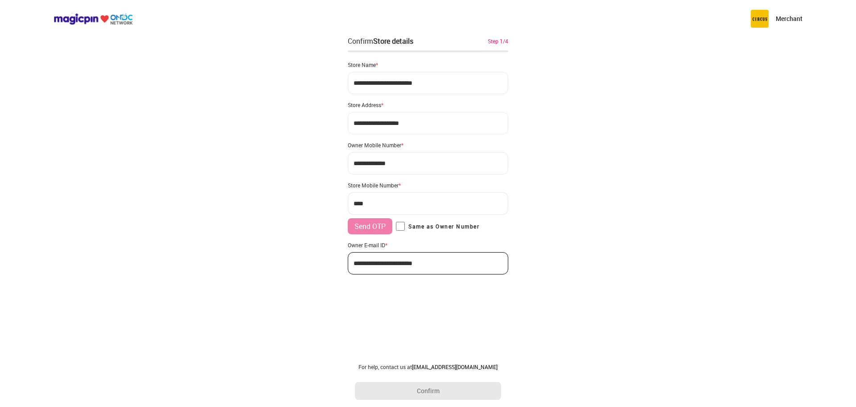 This screenshot has height=407, width=856. Describe the element at coordinates (428, 367) in the screenshot. I see `div: For help, contact us at` at that location.